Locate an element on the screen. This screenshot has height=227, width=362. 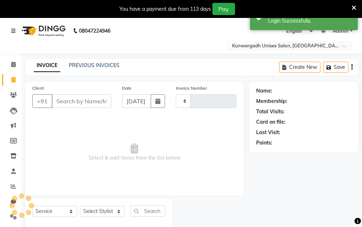
b: 08047224946 is located at coordinates (95, 31).